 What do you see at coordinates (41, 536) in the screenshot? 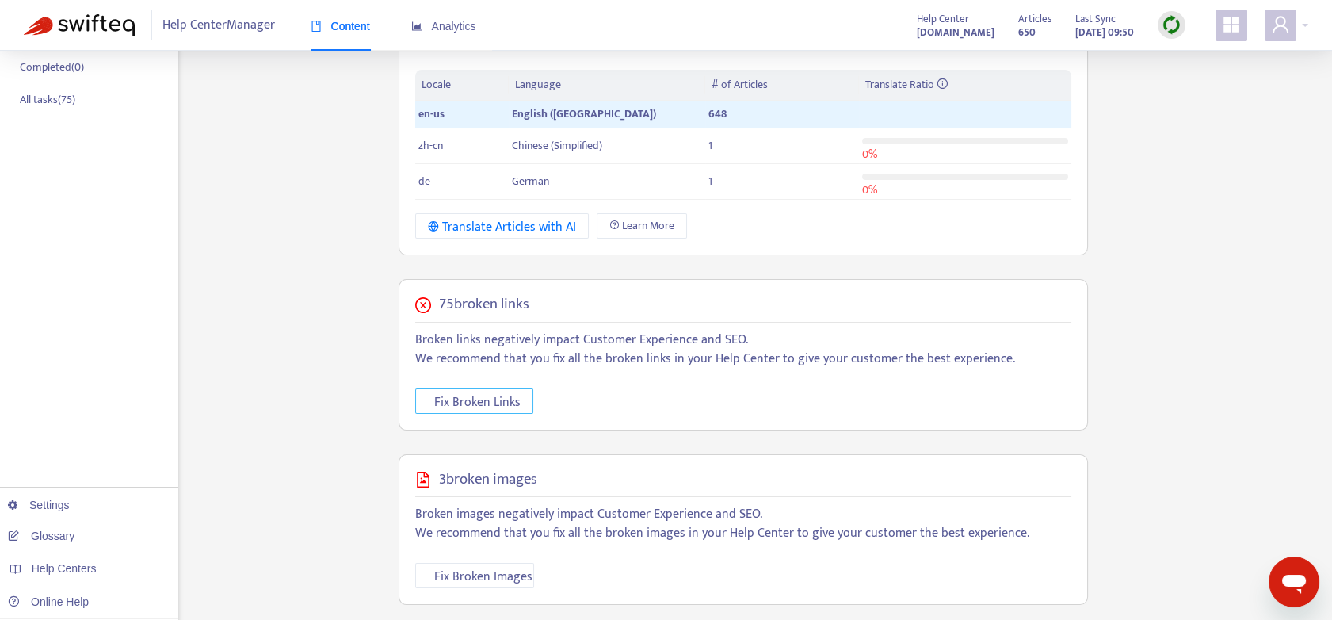
I see `a: Glossary` at bounding box center [41, 536].